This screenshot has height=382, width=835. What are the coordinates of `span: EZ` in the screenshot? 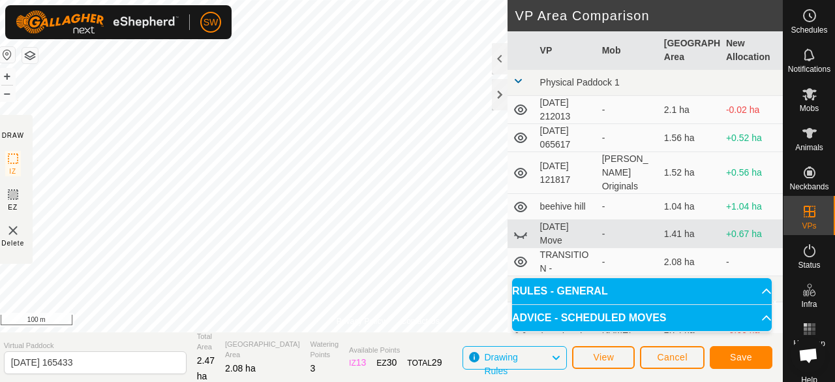 It's located at (12, 207).